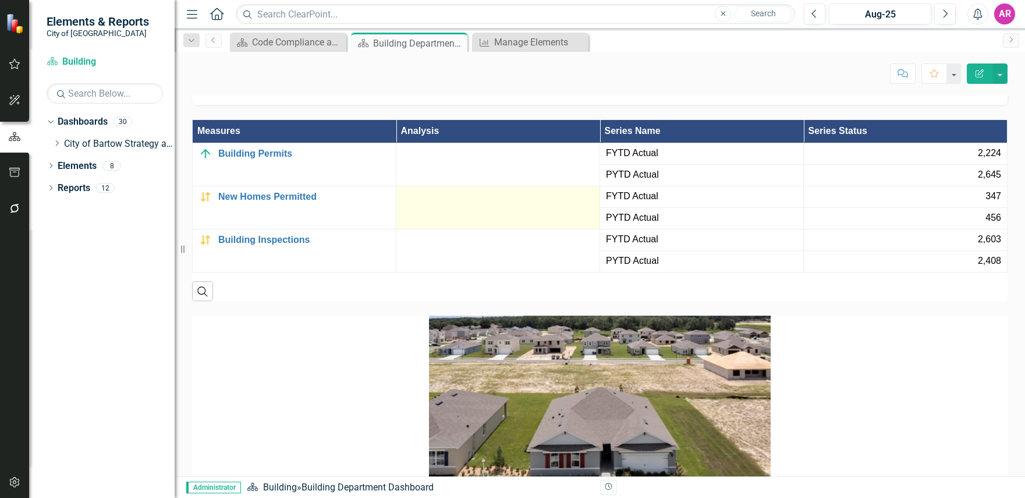  What do you see at coordinates (297, 42) in the screenshot?
I see `div: Code Compliance and Neighborhood Services Dashboard` at bounding box center [297, 42].